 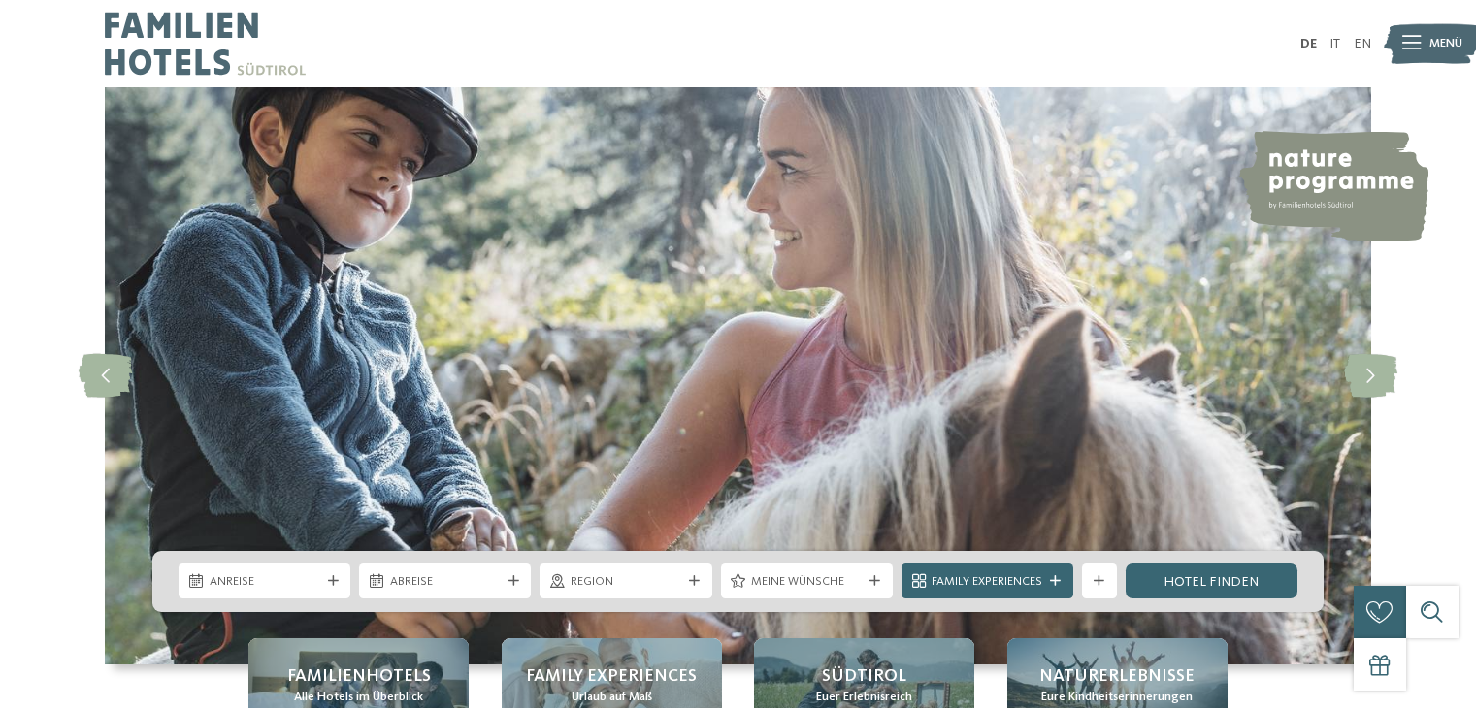 I want to click on span: Alle Hotels im Überblick, so click(x=358, y=697).